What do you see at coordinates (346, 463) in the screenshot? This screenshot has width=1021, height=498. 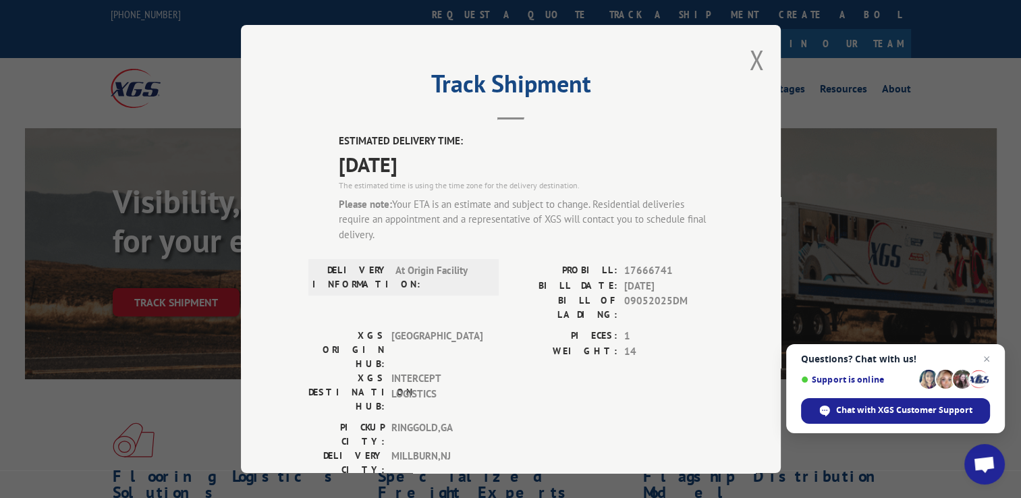 I see `label: DELIVERY CITY:` at bounding box center [346, 463].